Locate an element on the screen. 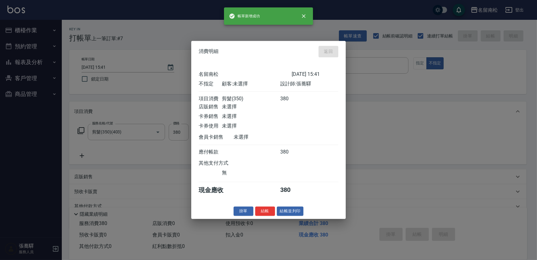 This screenshot has height=260, width=537. div: 其他支付方式 is located at coordinates (222, 163).